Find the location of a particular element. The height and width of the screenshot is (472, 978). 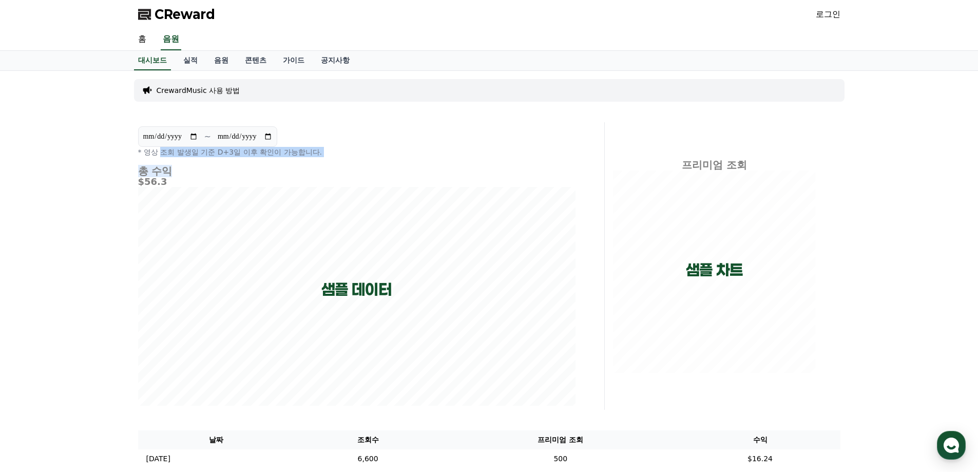

a: 대시보드 is located at coordinates (153, 61).